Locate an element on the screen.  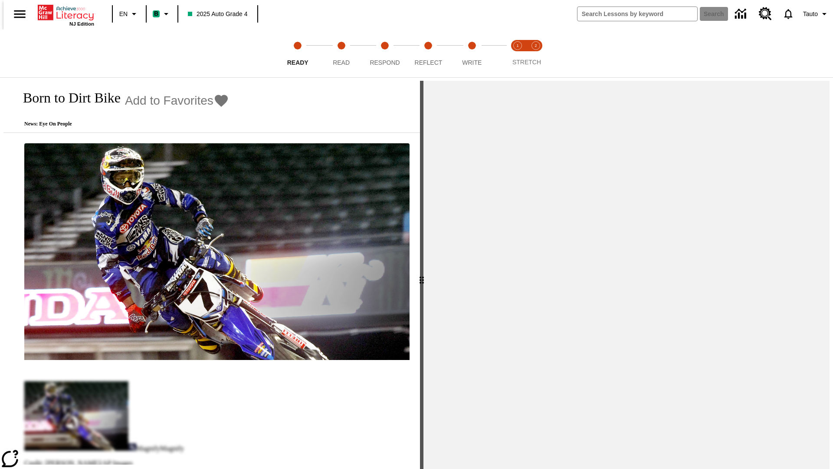
span: Tauto is located at coordinates (811, 14).